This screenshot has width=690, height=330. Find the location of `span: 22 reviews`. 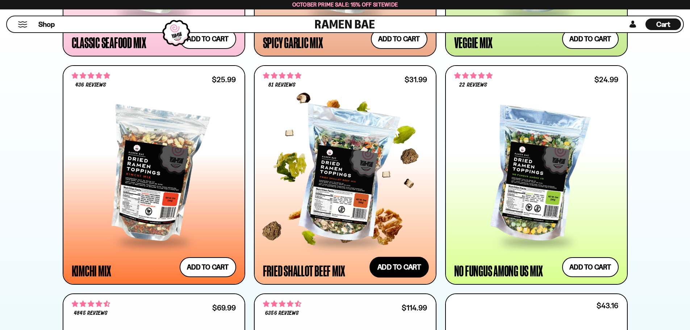

span: 22 reviews is located at coordinates (473, 85).